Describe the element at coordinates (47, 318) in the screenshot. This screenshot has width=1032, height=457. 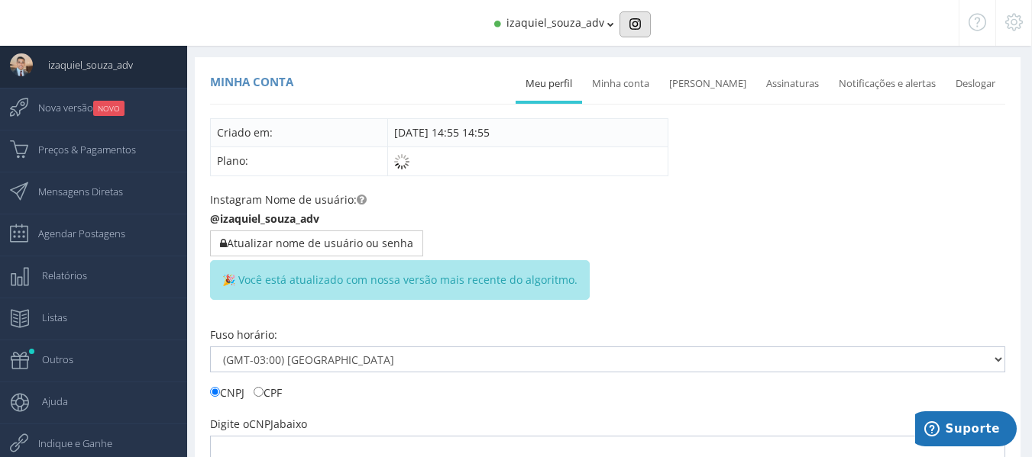
I see `span: Listas` at that location.